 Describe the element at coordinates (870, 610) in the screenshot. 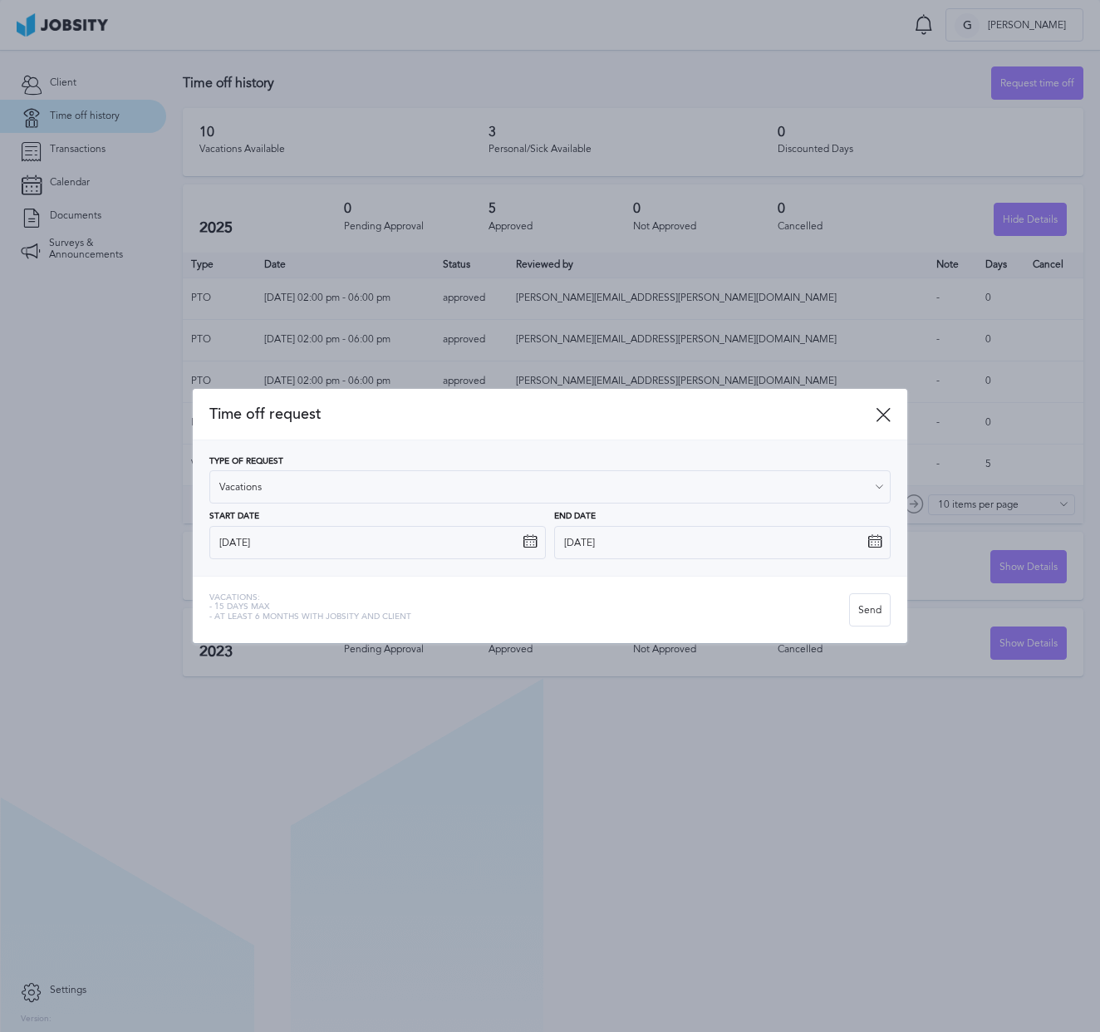

I see `button: Send` at that location.